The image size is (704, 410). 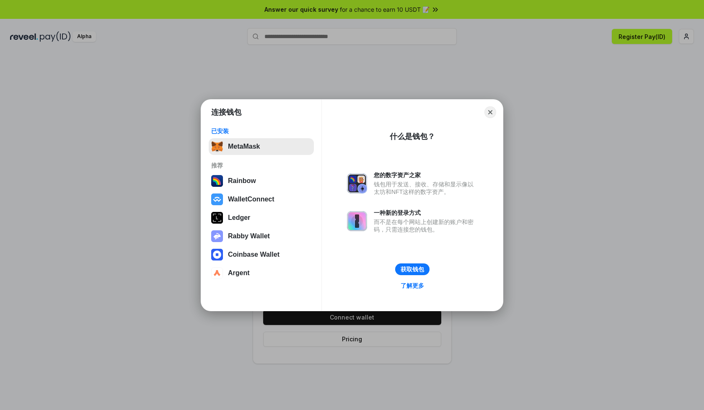 What do you see at coordinates (254, 255) in the screenshot?
I see `div: Coinbase Wallet` at bounding box center [254, 255].